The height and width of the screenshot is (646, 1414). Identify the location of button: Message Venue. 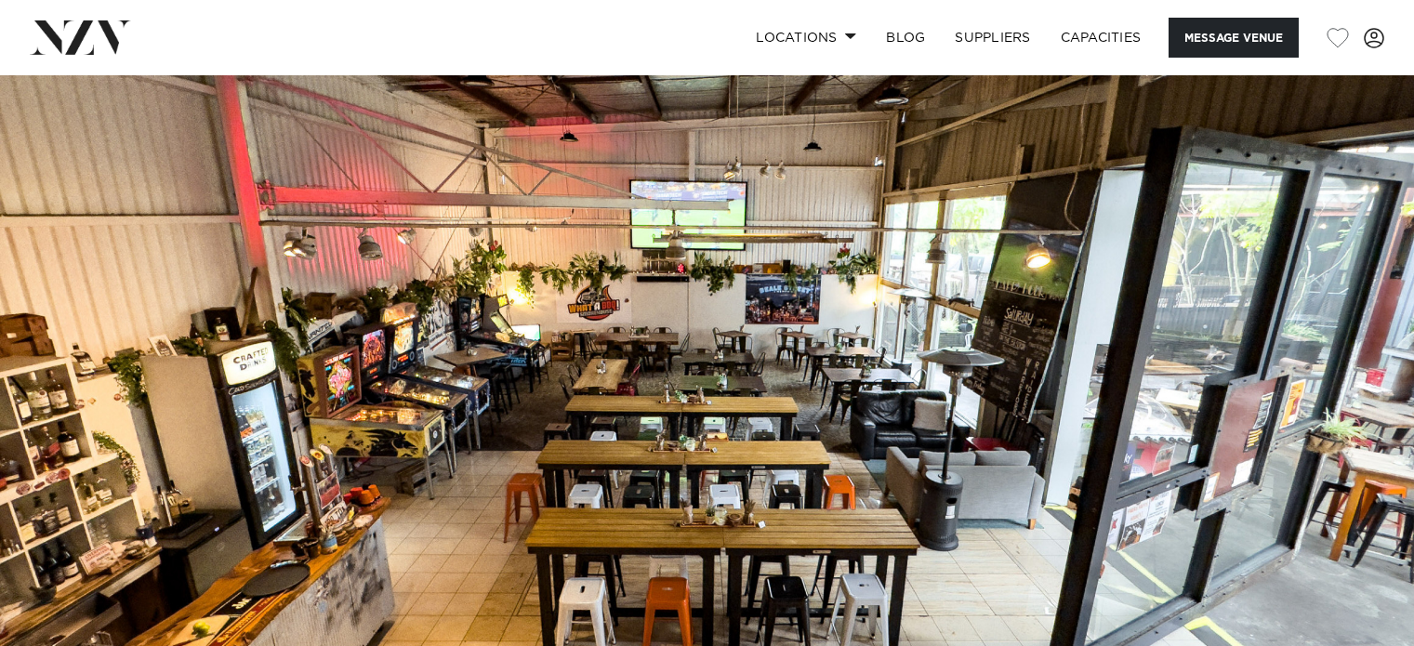
(1234, 37).